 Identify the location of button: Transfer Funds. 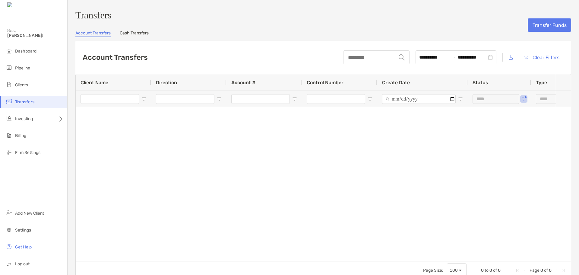
(550, 25).